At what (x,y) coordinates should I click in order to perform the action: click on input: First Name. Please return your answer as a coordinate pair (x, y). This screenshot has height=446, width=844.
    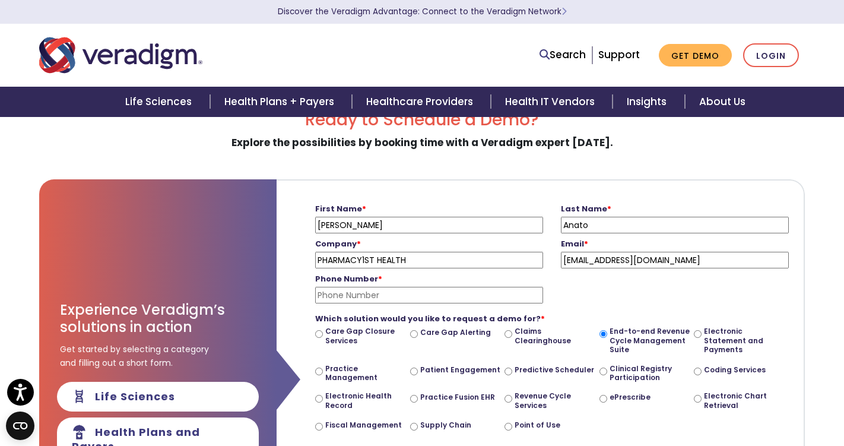
    Looking at the image, I should click on (429, 225).